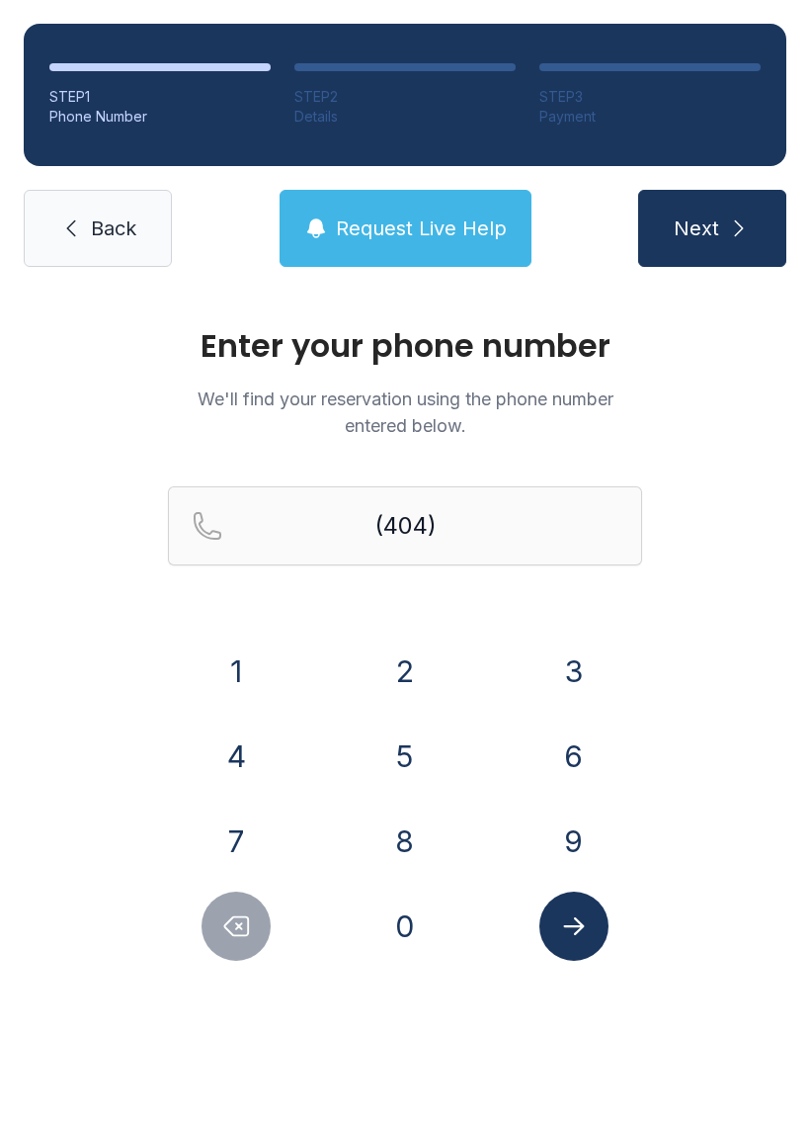 This screenshot has width=810, height=1123. Describe the element at coordinates (405, 526) in the screenshot. I see `input: Reservation phone number` at that location.